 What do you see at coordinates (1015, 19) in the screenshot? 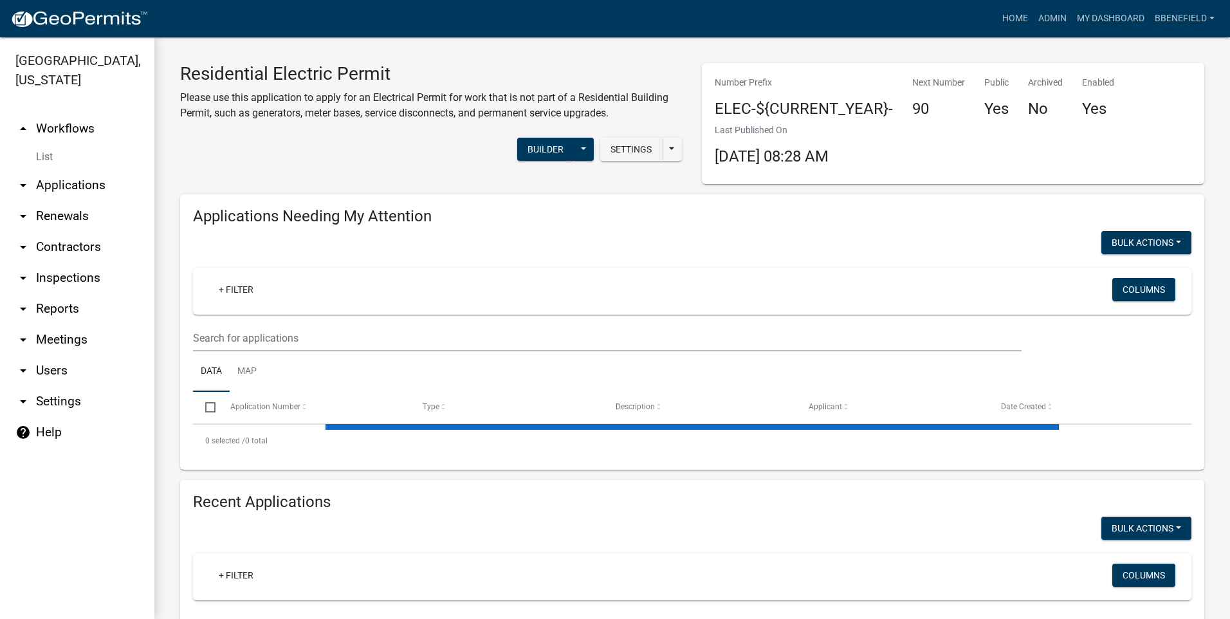
I see `a: Home` at bounding box center [1015, 19].